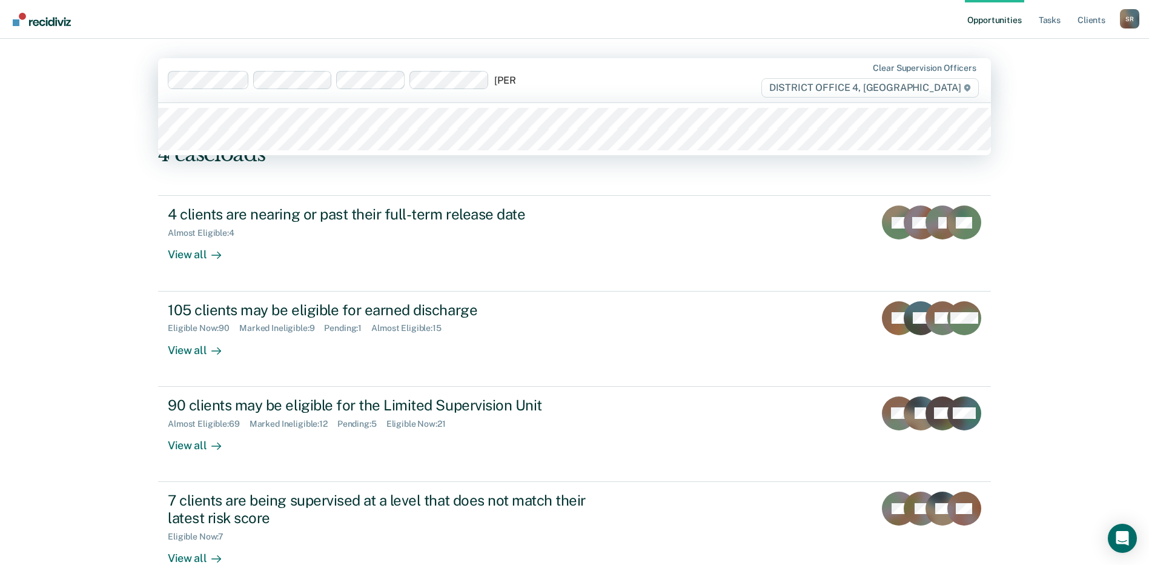  I want to click on div: Almost Eligible : 4, so click(206, 233).